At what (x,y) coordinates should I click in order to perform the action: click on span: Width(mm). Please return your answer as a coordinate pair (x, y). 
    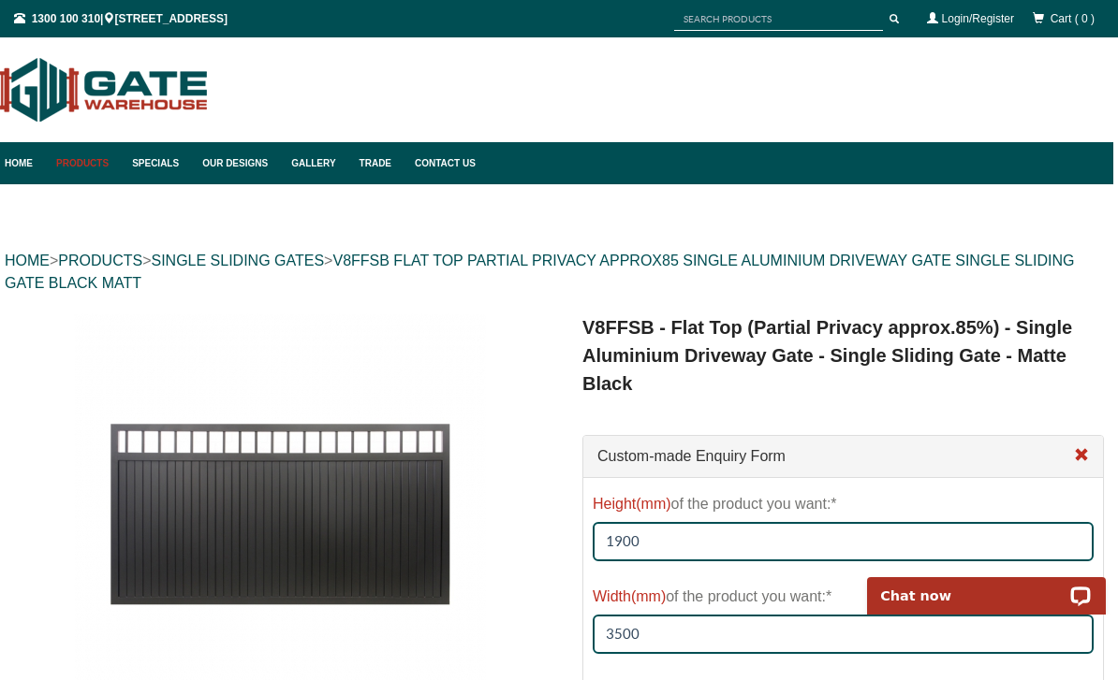
    Looking at the image, I should click on (629, 596).